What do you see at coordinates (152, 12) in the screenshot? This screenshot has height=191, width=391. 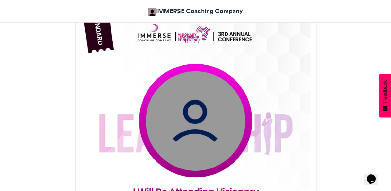 I see `img: IMMERSE Coaching Company` at bounding box center [152, 12].